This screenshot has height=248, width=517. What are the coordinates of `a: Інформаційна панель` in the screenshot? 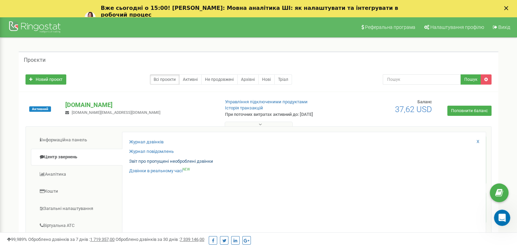 It's located at (76, 140).